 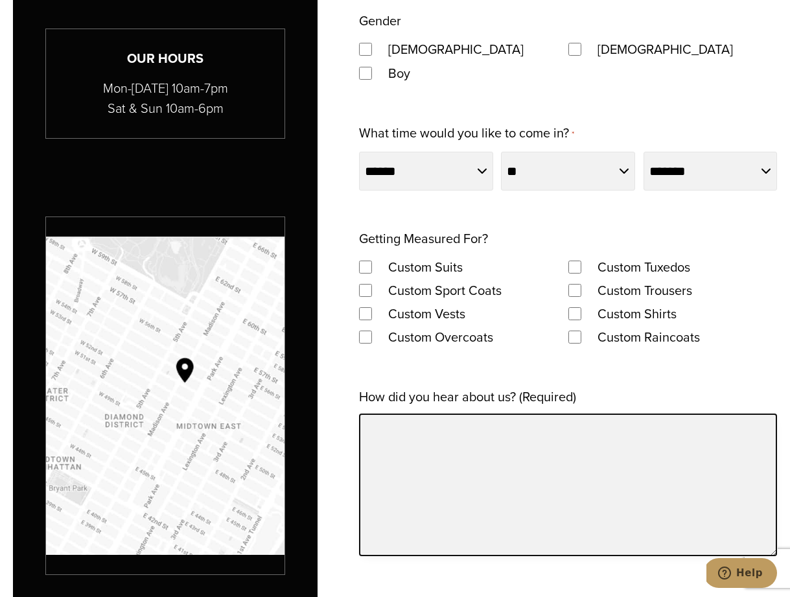 I want to click on label: How did you hear about us? (Required), so click(x=467, y=396).